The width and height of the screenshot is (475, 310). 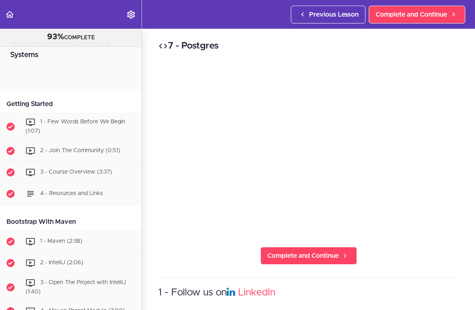 What do you see at coordinates (61, 242) in the screenshot?
I see `span: 1 - Maven (2:38)` at bounding box center [61, 242].